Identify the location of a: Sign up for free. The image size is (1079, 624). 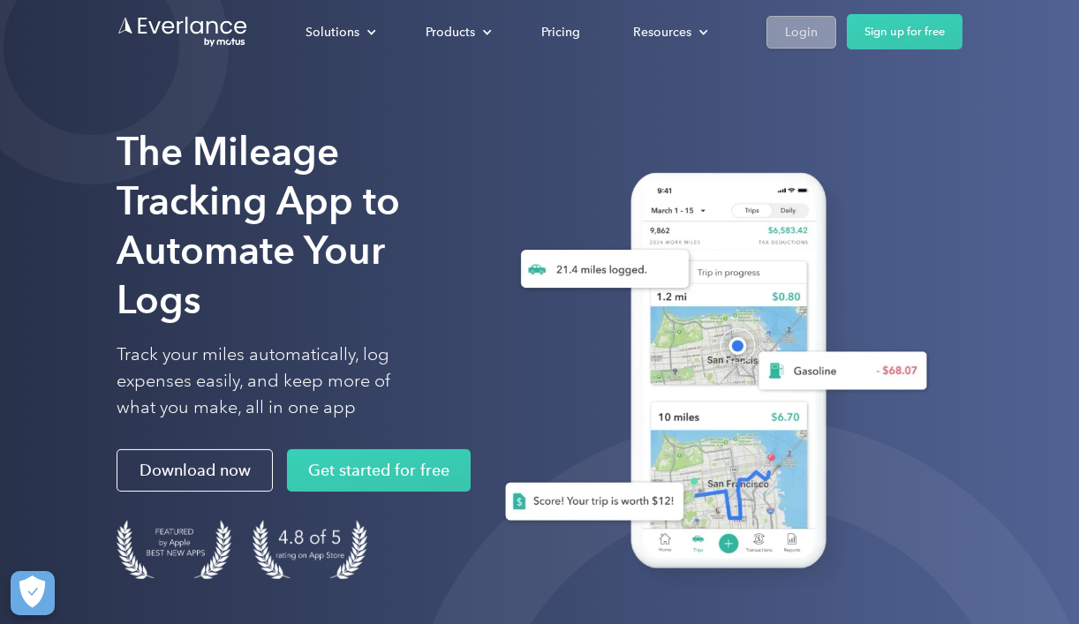
(904, 32).